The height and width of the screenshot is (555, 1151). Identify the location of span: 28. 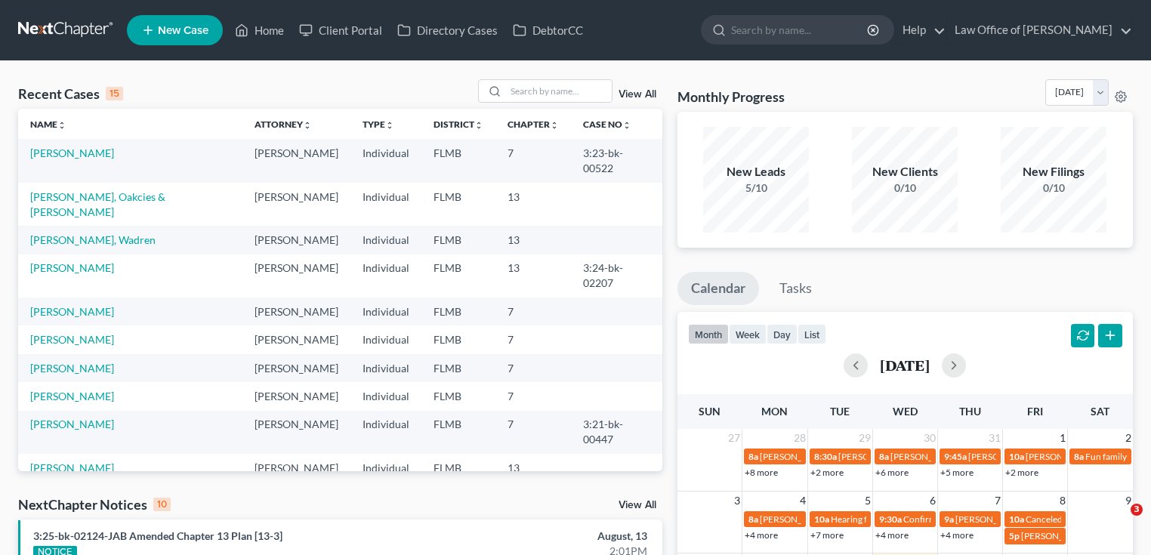
(800, 438).